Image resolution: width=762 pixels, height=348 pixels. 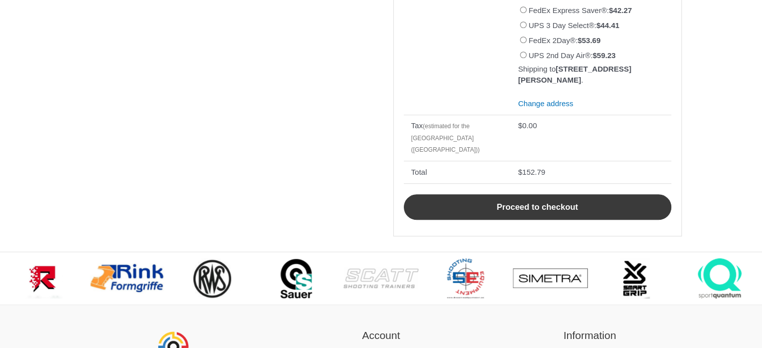 I want to click on label: FedEx Express Saver®:, so click(x=580, y=10).